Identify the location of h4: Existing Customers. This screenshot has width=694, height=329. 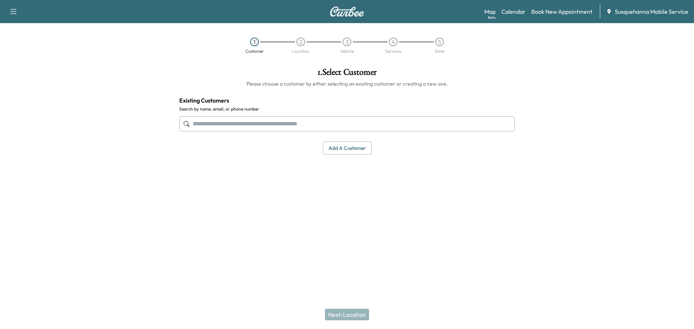
(347, 100).